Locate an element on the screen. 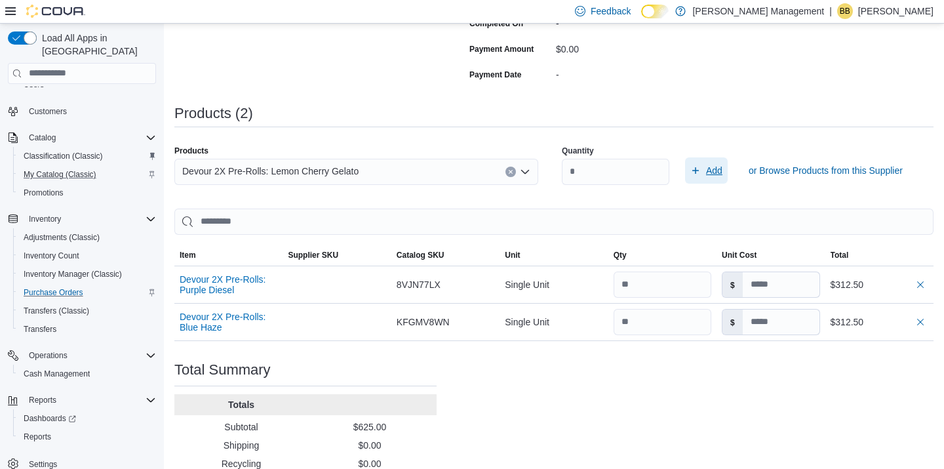 The height and width of the screenshot is (469, 944). button: My Catalog (Classic) is located at coordinates (87, 174).